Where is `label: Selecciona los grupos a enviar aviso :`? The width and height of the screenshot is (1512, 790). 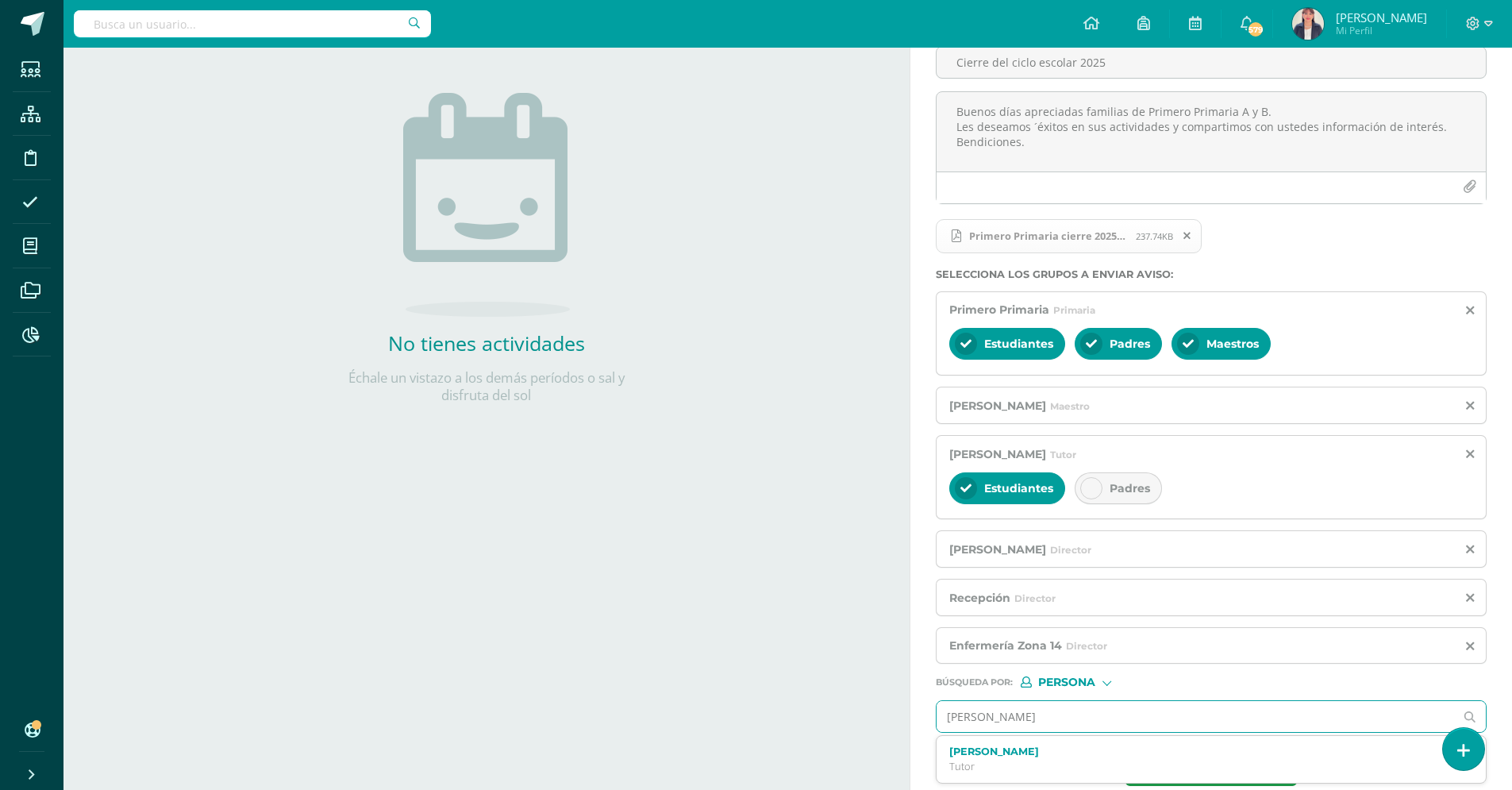 label: Selecciona los grupos a enviar aviso : is located at coordinates (1212, 274).